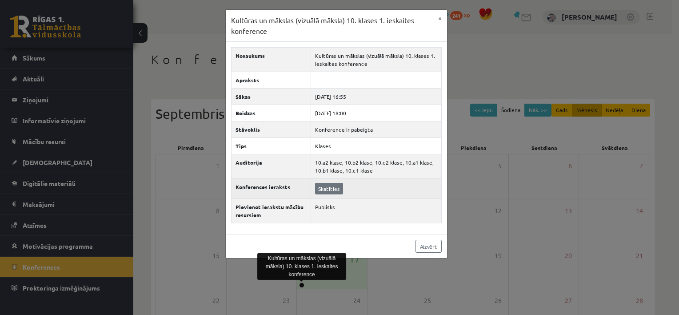  What do you see at coordinates (271, 166) in the screenshot?
I see `th: Auditorija` at bounding box center [271, 166].